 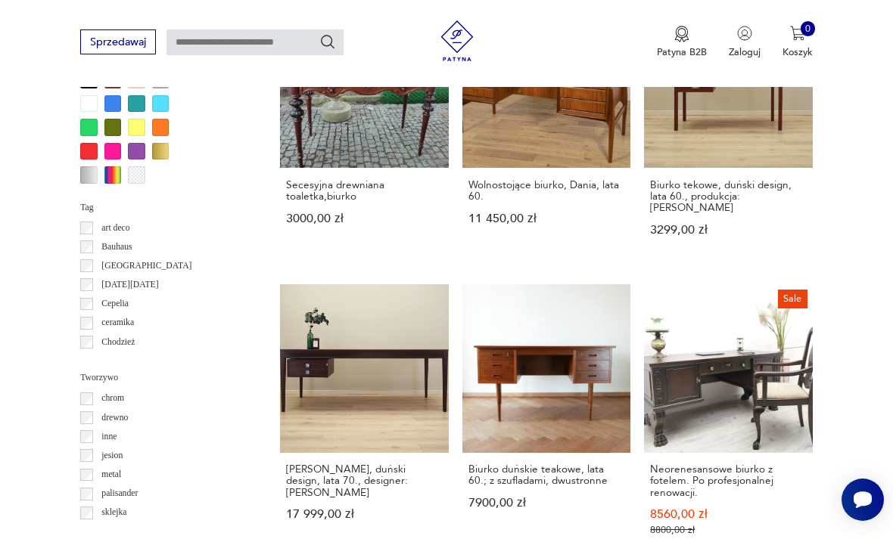 What do you see at coordinates (117, 43) in the screenshot?
I see `a: Sprzedawaj` at bounding box center [117, 43].